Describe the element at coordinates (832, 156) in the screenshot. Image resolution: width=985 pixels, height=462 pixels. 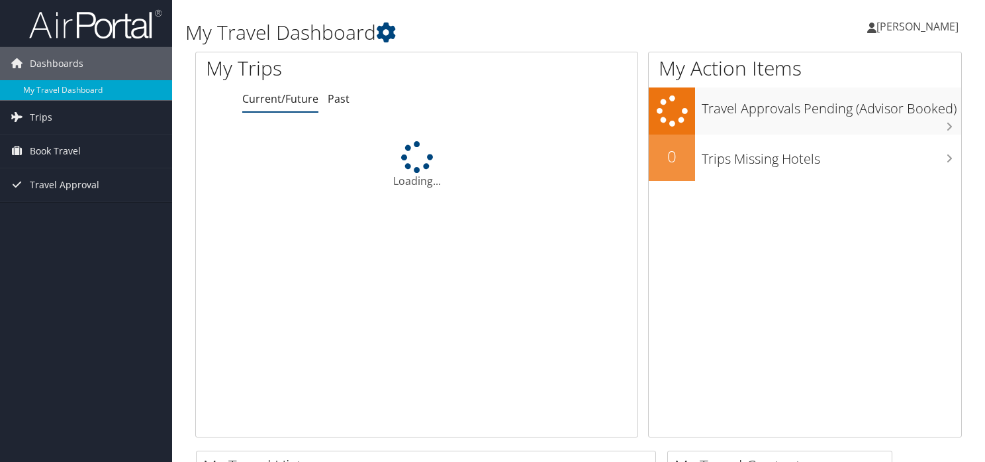
I see `h3: Trips Missing Hotels` at that location.